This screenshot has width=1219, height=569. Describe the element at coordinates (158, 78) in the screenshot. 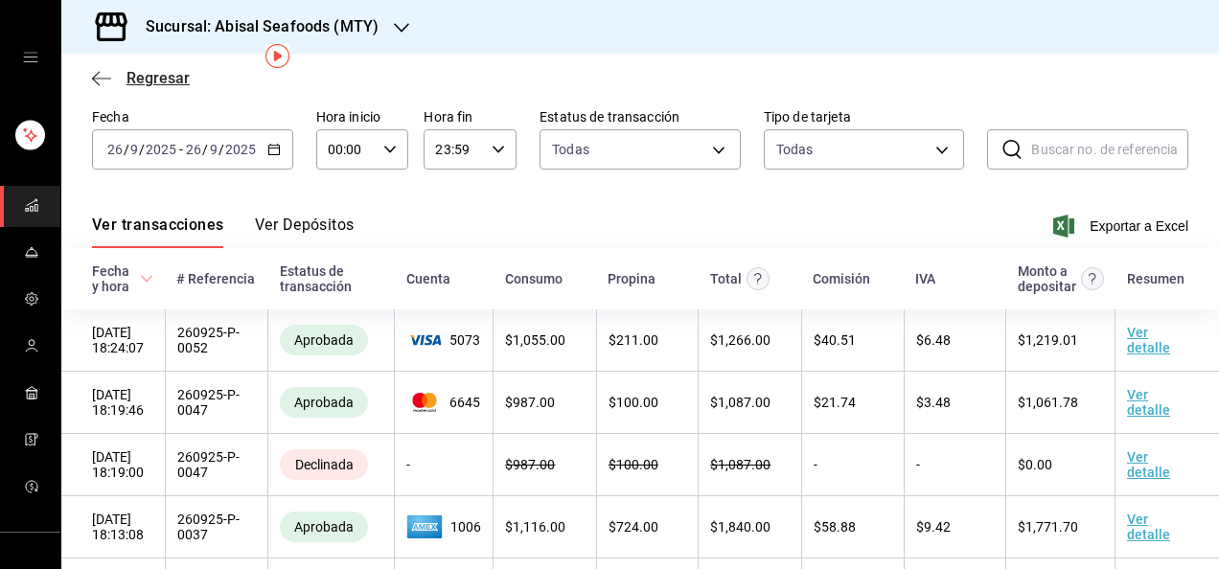

I see `span: Regresar` at that location.